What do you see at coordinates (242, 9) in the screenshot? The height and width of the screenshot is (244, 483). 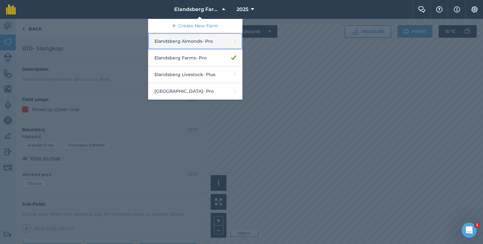 I see `span: 2025` at bounding box center [242, 9].